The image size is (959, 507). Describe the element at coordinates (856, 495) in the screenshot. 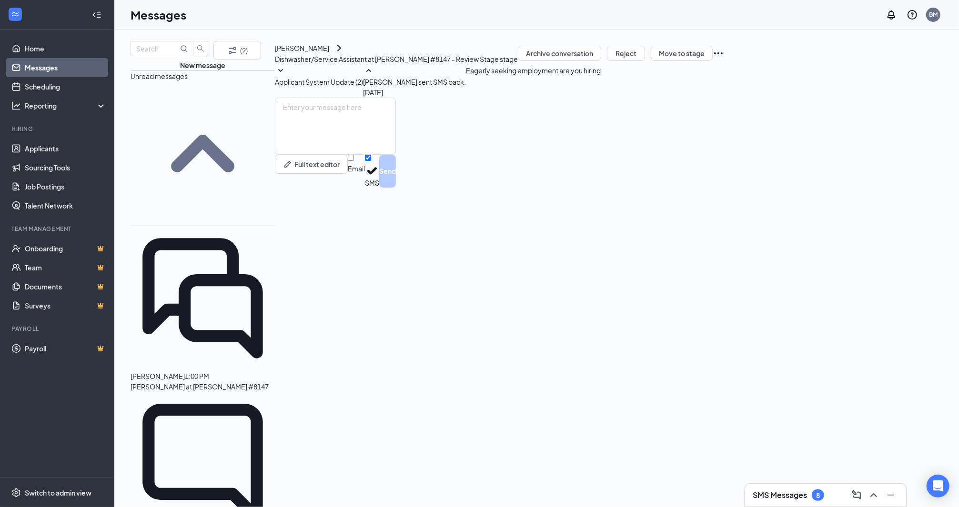

I see `svg: ComposeMessage` at that location.